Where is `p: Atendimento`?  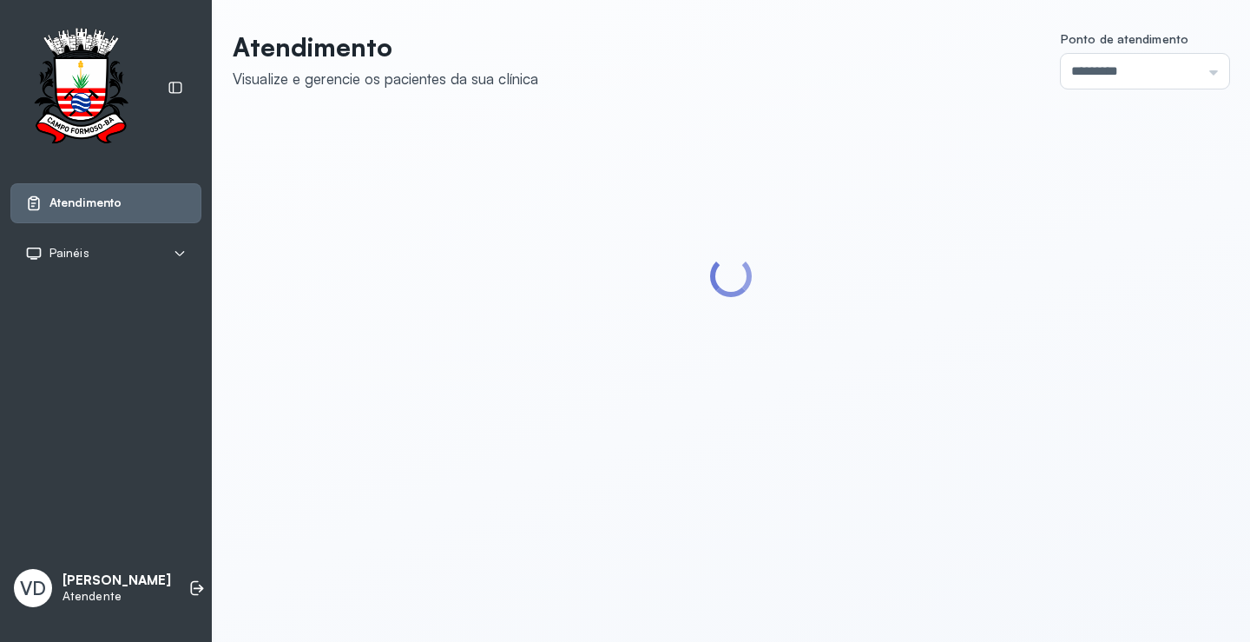
p: Atendimento is located at coordinates (385, 47).